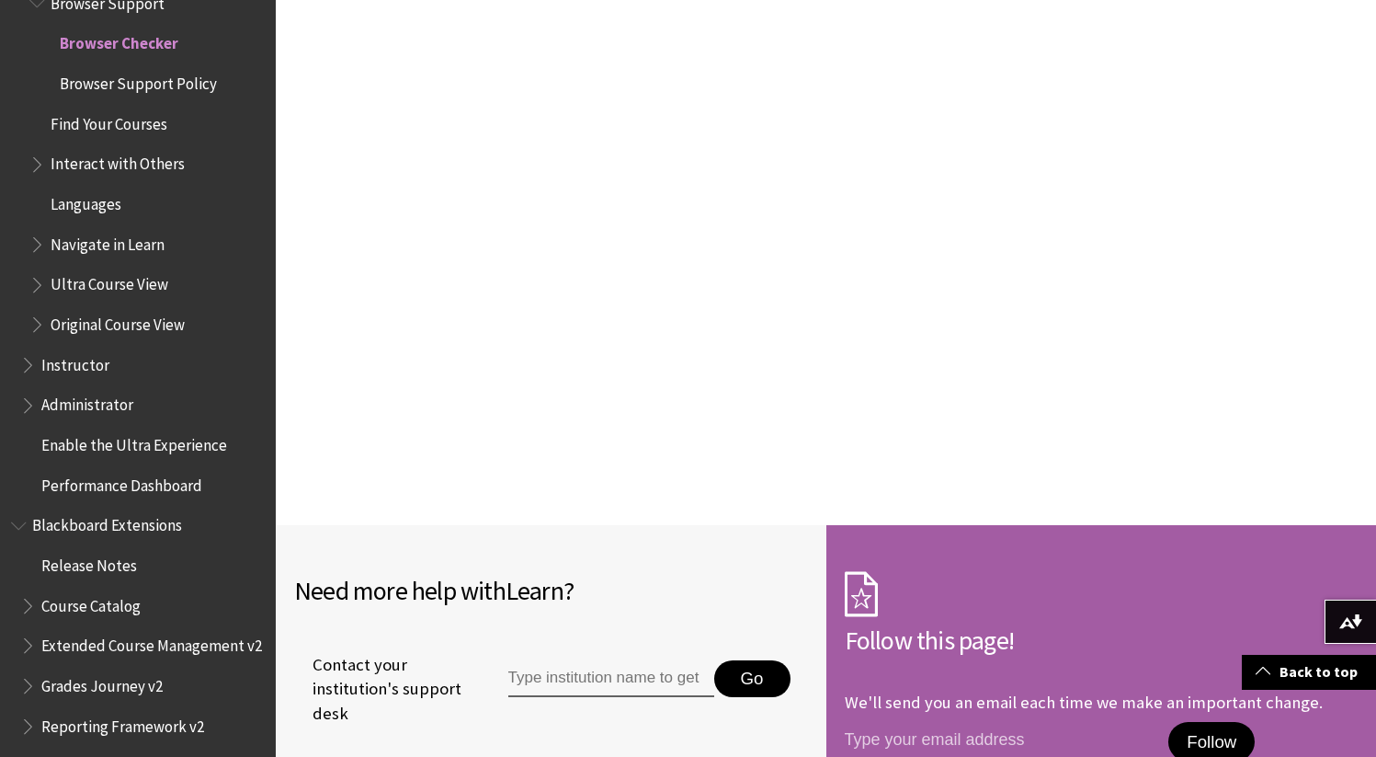 The width and height of the screenshot is (1376, 757). What do you see at coordinates (380, 689) in the screenshot?
I see `span: Contact your institution's support desk` at bounding box center [380, 689].